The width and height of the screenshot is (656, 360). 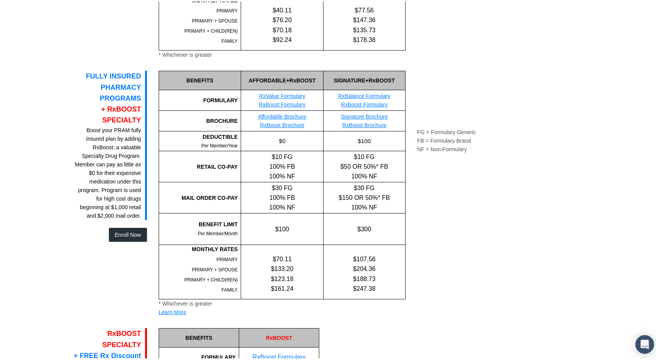 I want to click on div: $70.11, so click(x=282, y=257).